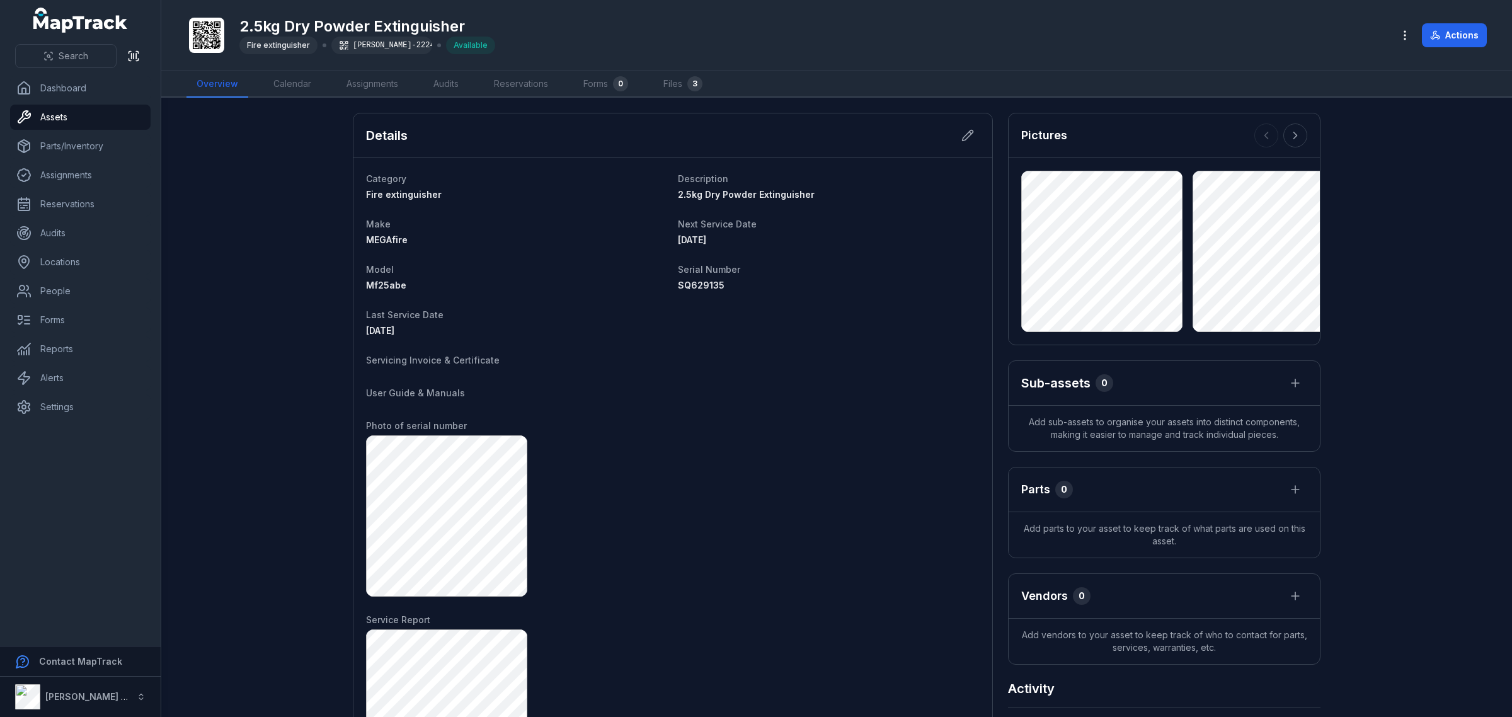  I want to click on h3: Vendors, so click(1045, 596).